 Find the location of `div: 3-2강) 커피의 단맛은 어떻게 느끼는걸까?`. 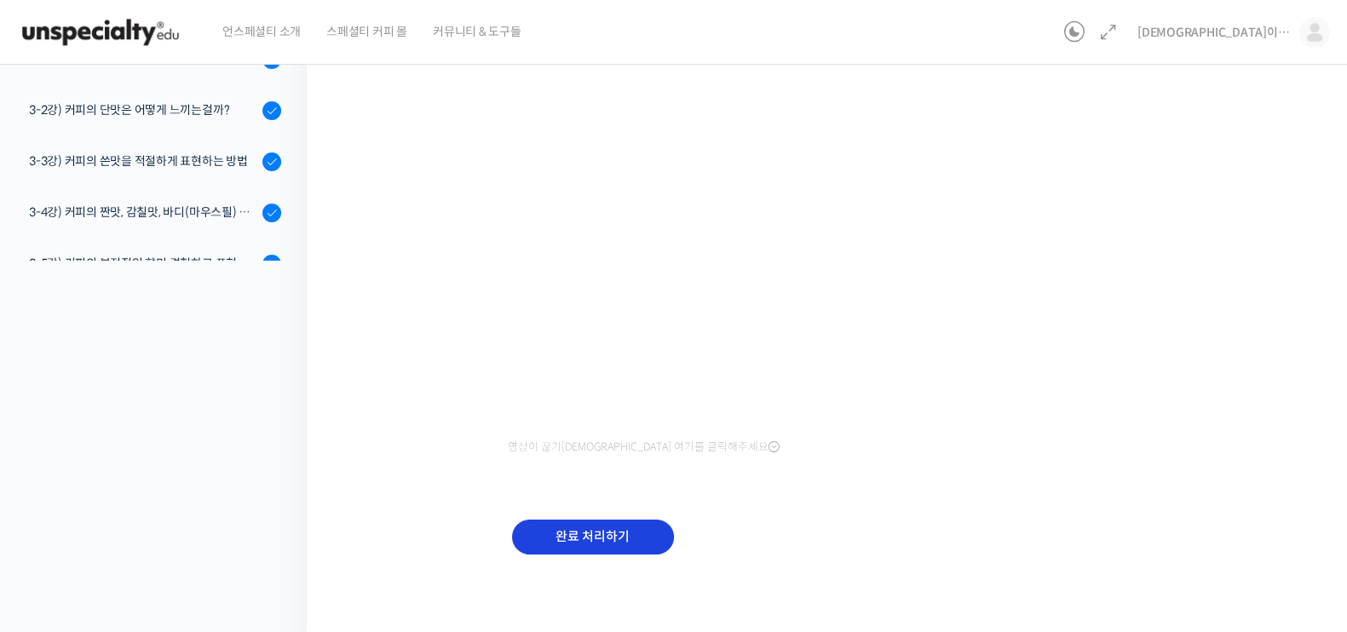

div: 3-2강) 커피의 단맛은 어떻게 느끼는걸까? is located at coordinates (143, 110).